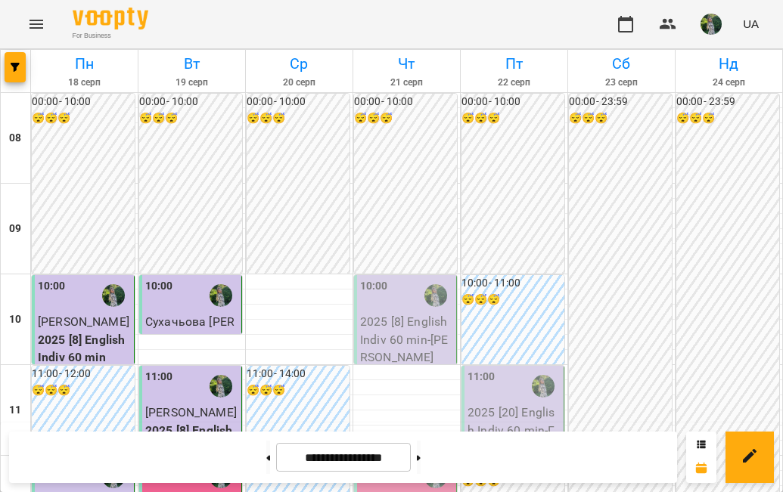  Describe the element at coordinates (728, 82) in the screenshot. I see `h6: 24 серп` at that location.